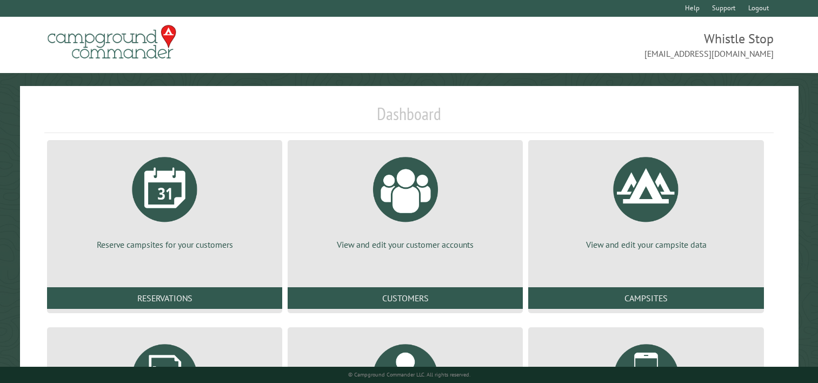 Image resolution: width=818 pixels, height=383 pixels. I want to click on a: View and edit your campsite data, so click(646, 200).